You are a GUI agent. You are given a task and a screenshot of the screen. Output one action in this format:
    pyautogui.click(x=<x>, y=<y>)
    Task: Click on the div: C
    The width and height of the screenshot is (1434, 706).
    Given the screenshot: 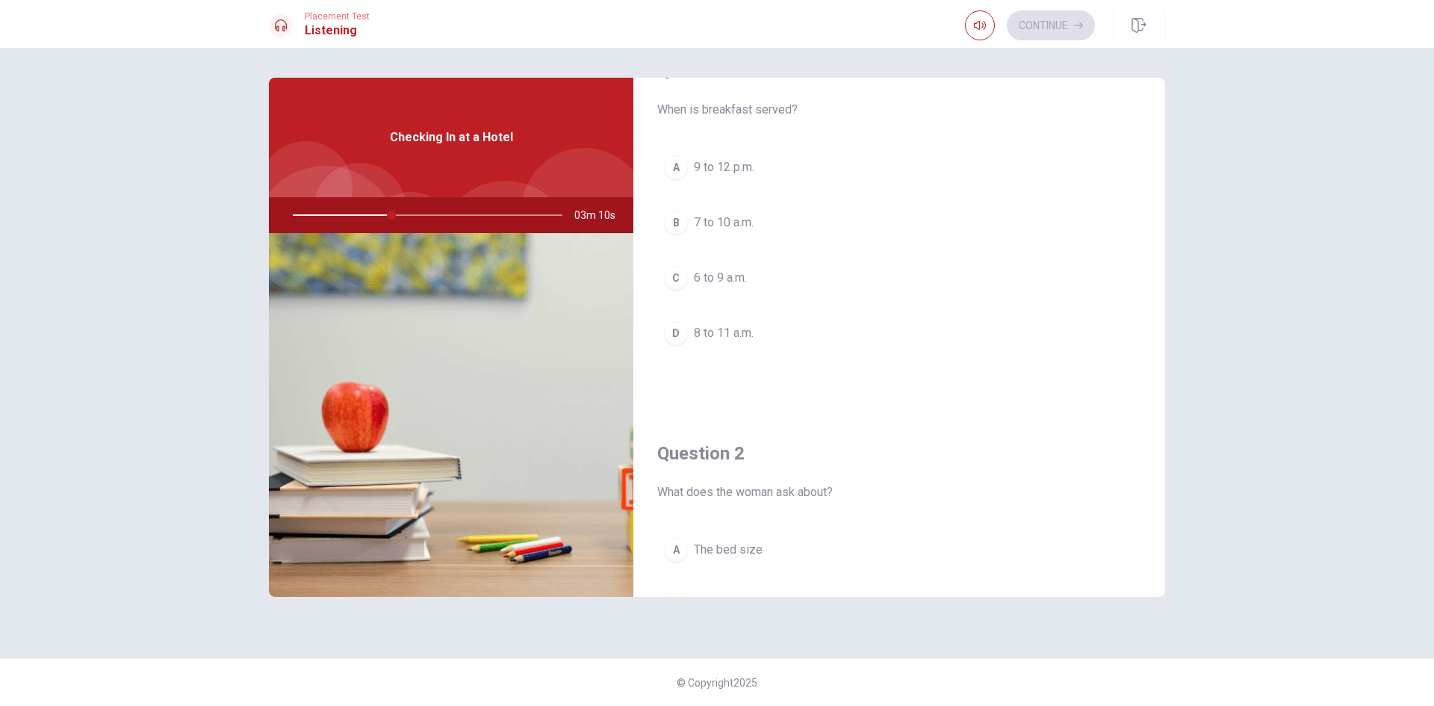 What is the action you would take?
    pyautogui.click(x=676, y=278)
    